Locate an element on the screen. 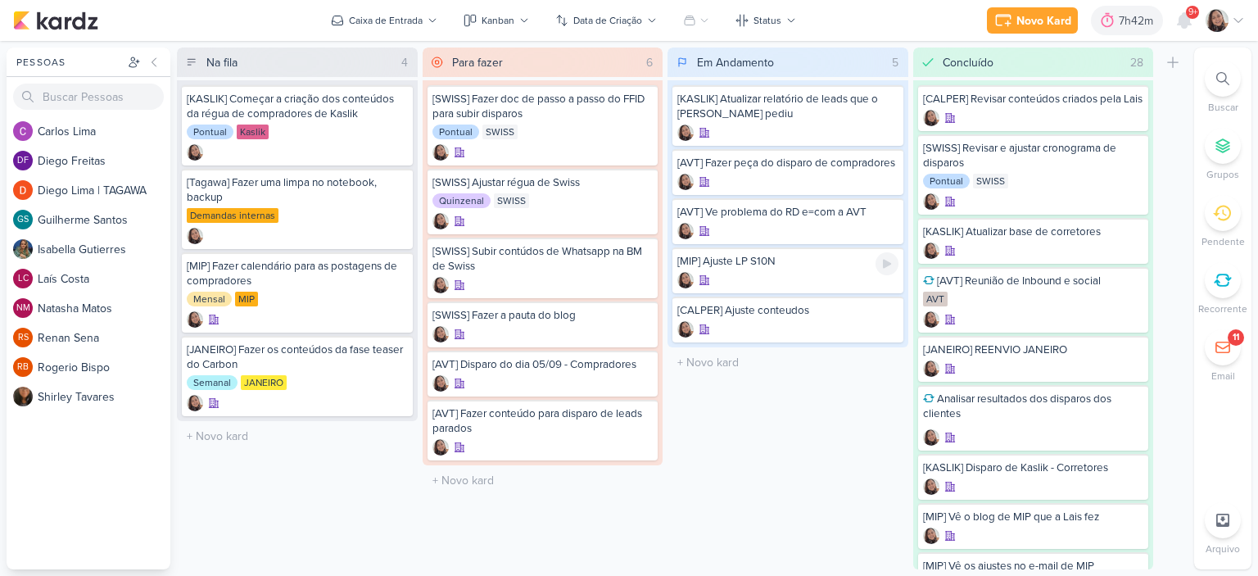 The height and width of the screenshot is (576, 1258). button: Novo Kard is located at coordinates (1032, 20).